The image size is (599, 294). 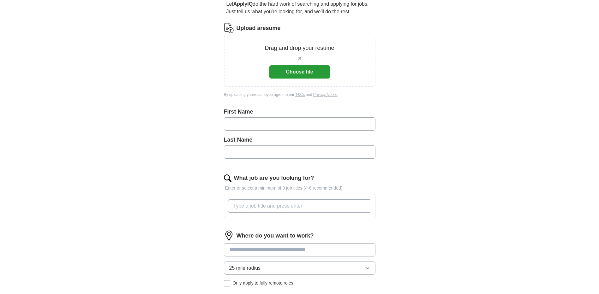 I want to click on label: Where do you want to work?, so click(x=275, y=236).